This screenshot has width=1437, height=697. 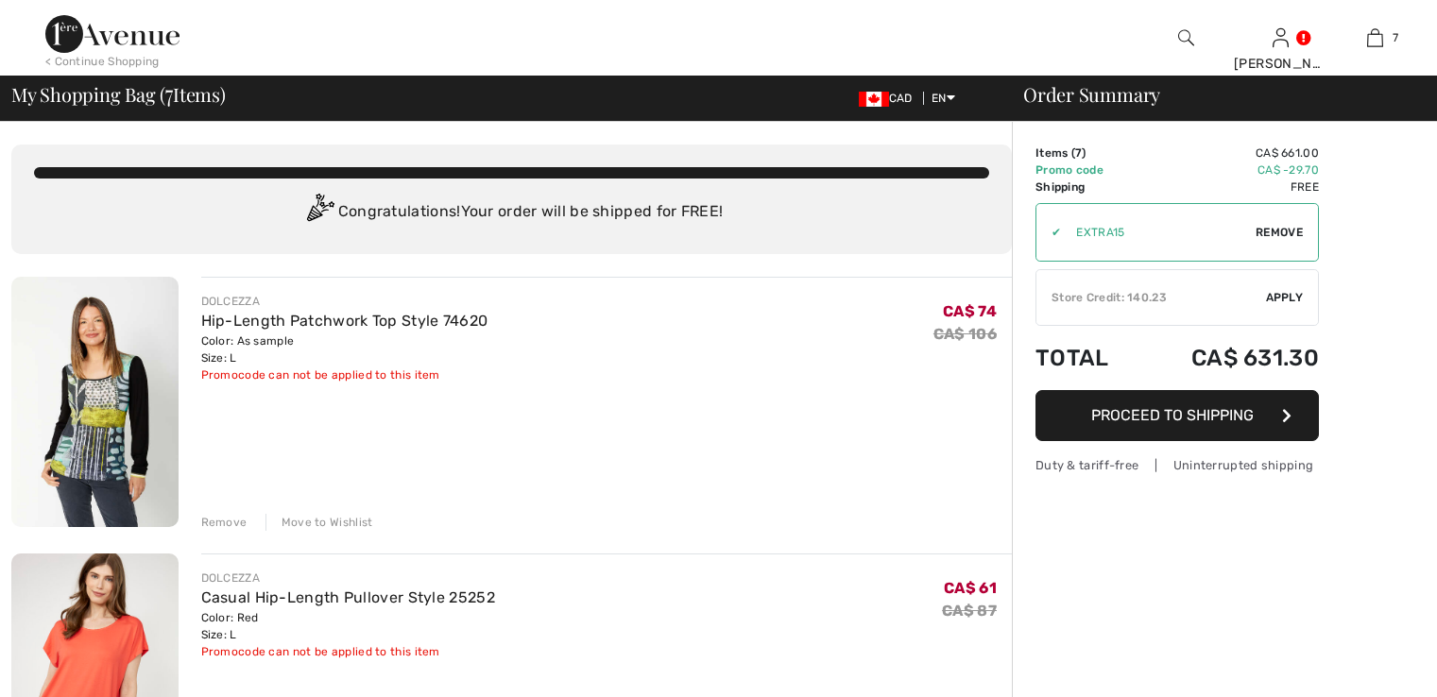 What do you see at coordinates (1285, 298) in the screenshot?
I see `span: Apply` at bounding box center [1285, 298].